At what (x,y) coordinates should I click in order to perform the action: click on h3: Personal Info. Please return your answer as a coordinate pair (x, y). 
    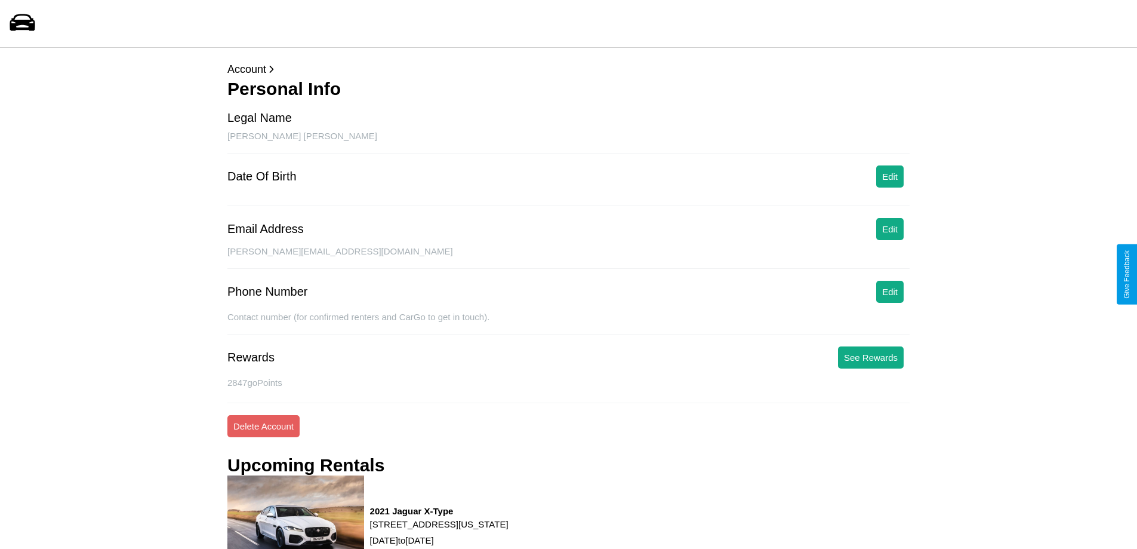
    Looking at the image, I should click on (568, 89).